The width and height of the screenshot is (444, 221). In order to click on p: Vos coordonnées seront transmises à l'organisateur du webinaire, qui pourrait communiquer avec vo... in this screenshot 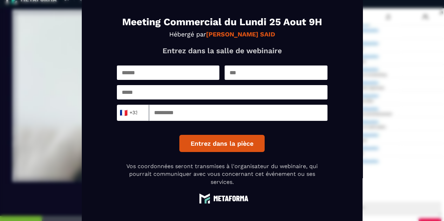, I will do `click(222, 174)`.